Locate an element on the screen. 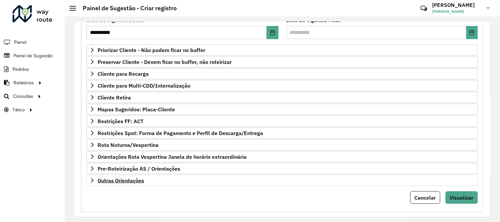 Image resolution: width=500 pixels, height=222 pixels. span: Pedidos is located at coordinates (21, 69).